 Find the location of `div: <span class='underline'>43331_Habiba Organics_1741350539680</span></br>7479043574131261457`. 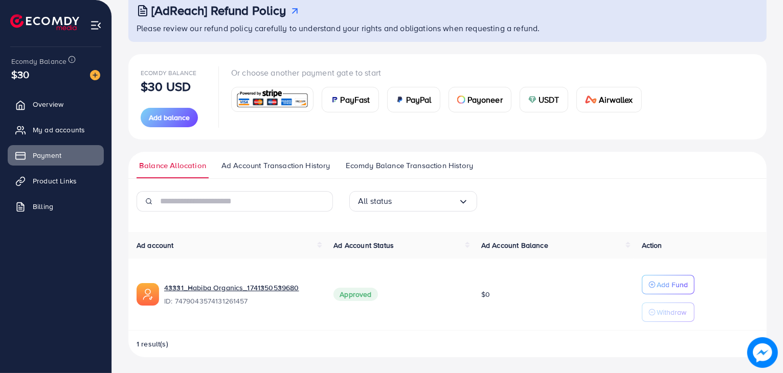

div: <span class='underline'>43331_Habiba Organics_1741350539680</span></br>7479043574131261457 is located at coordinates (240, 295).